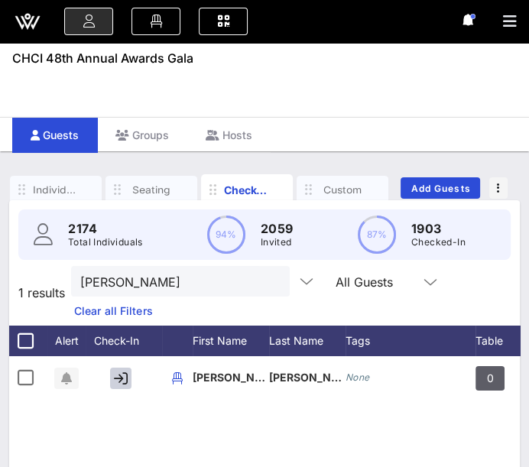 The width and height of the screenshot is (529, 467). Describe the element at coordinates (142, 134) in the screenshot. I see `div: Groups` at that location.